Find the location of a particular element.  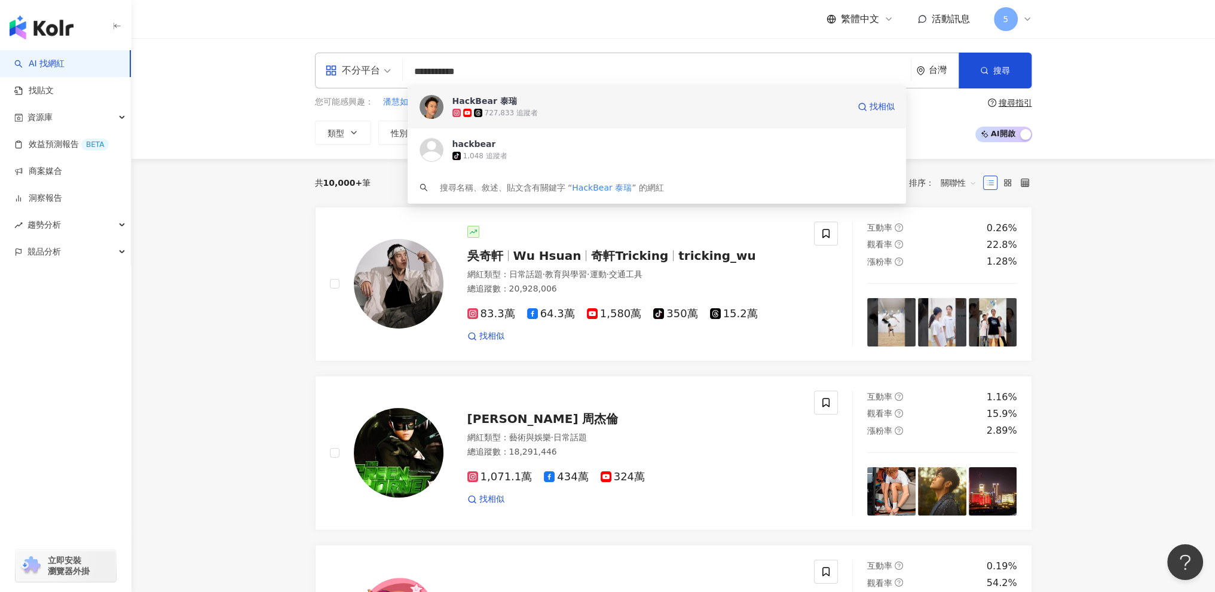

span: 350萬 is located at coordinates (675, 314).